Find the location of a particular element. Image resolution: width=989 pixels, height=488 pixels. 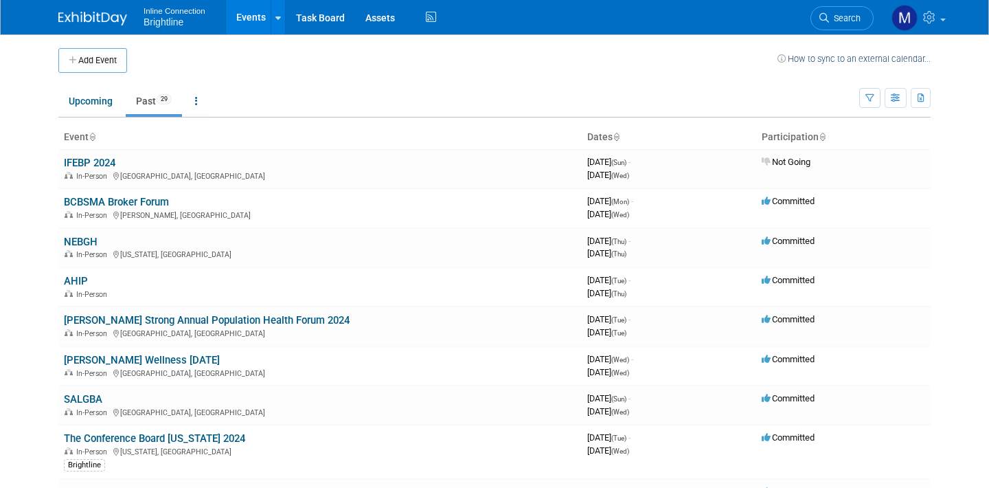

a: BCBSMA Broker Forum is located at coordinates (116, 202).